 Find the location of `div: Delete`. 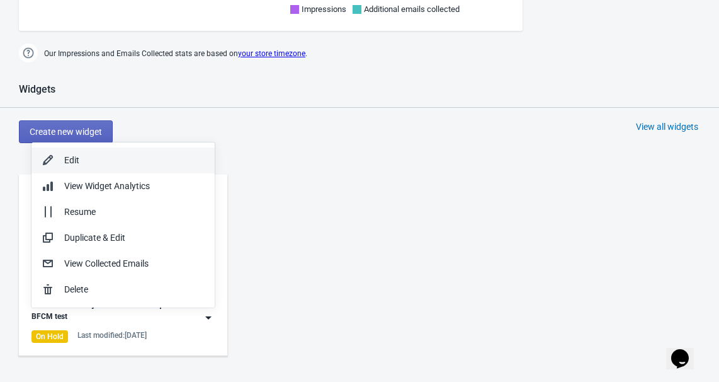

div: Delete is located at coordinates (134, 289).